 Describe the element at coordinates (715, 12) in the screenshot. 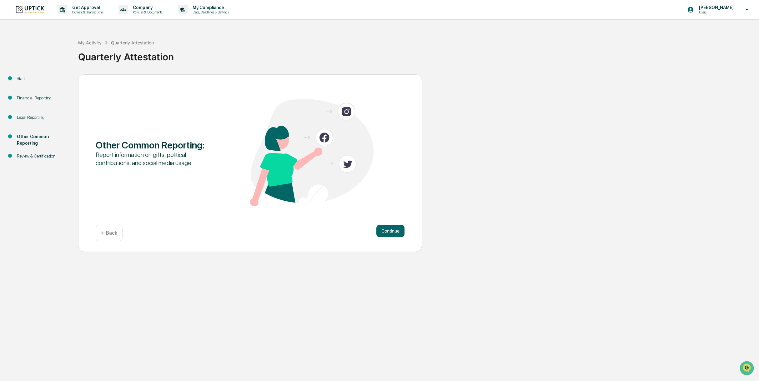

I see `p: Users` at that location.